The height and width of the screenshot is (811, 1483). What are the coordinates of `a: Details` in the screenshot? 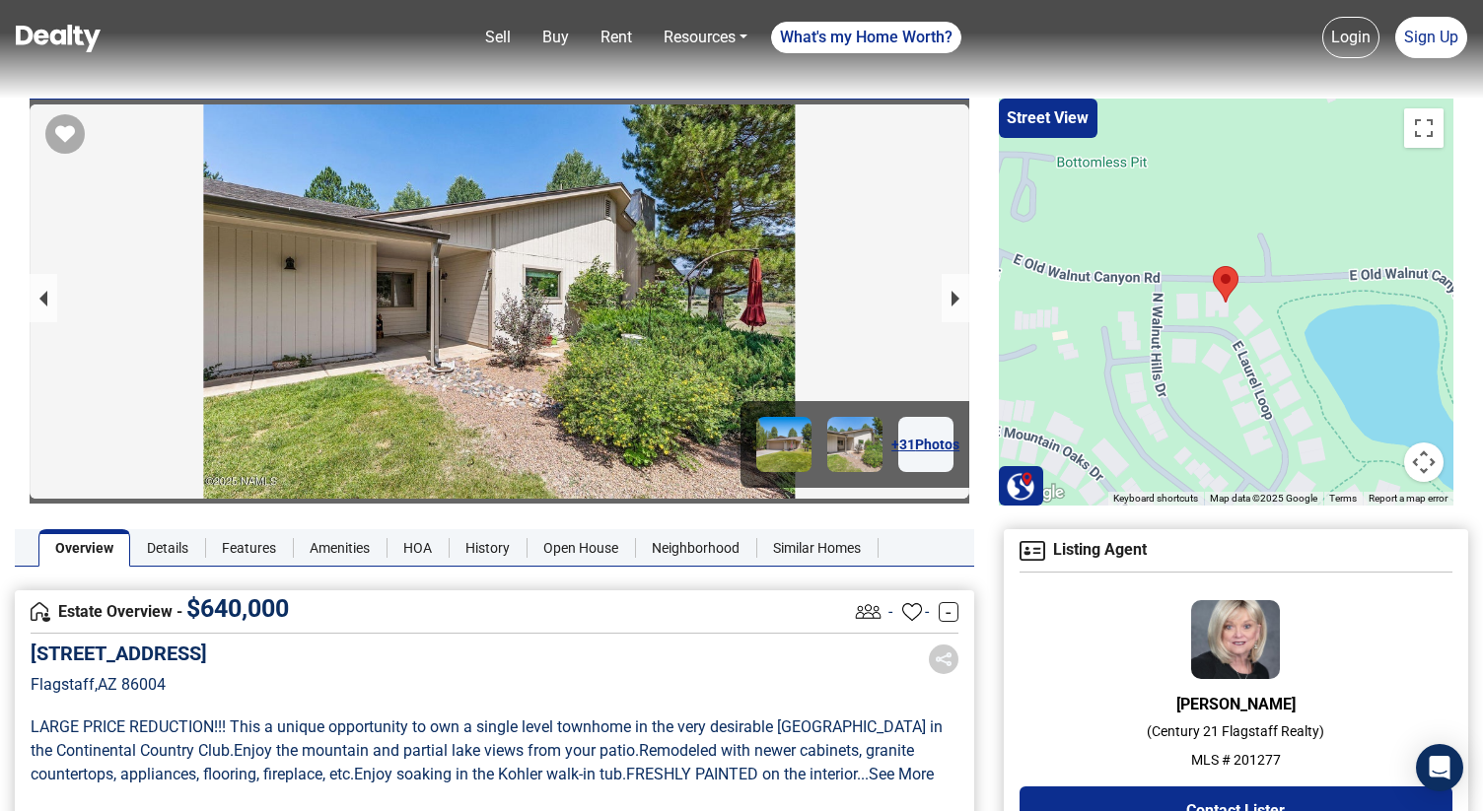 It's located at (168, 548).